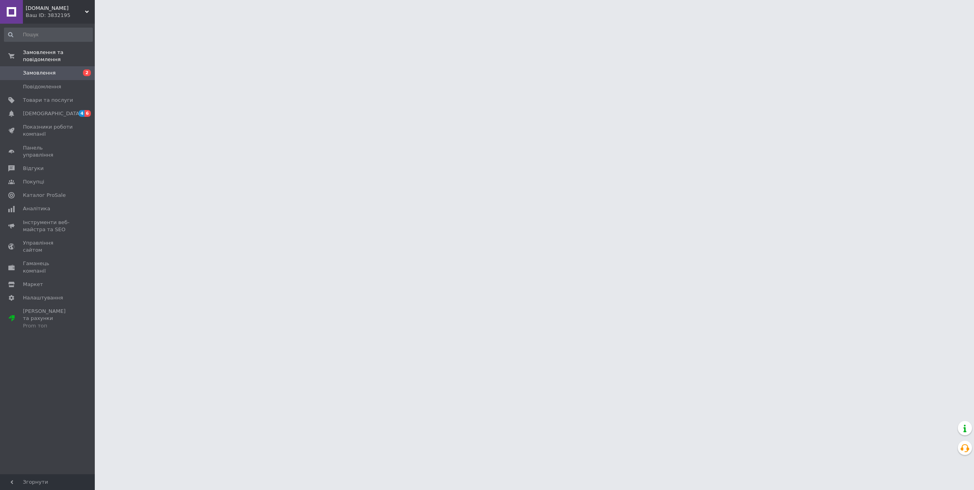  What do you see at coordinates (48, 131) in the screenshot?
I see `span: Показники роботи компанії` at bounding box center [48, 131].